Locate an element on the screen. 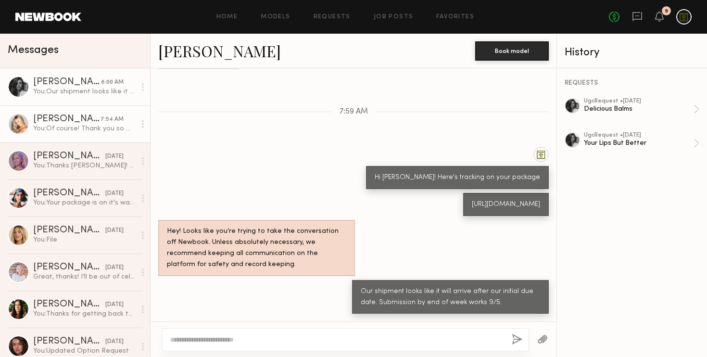  a: Models is located at coordinates (275, 17).